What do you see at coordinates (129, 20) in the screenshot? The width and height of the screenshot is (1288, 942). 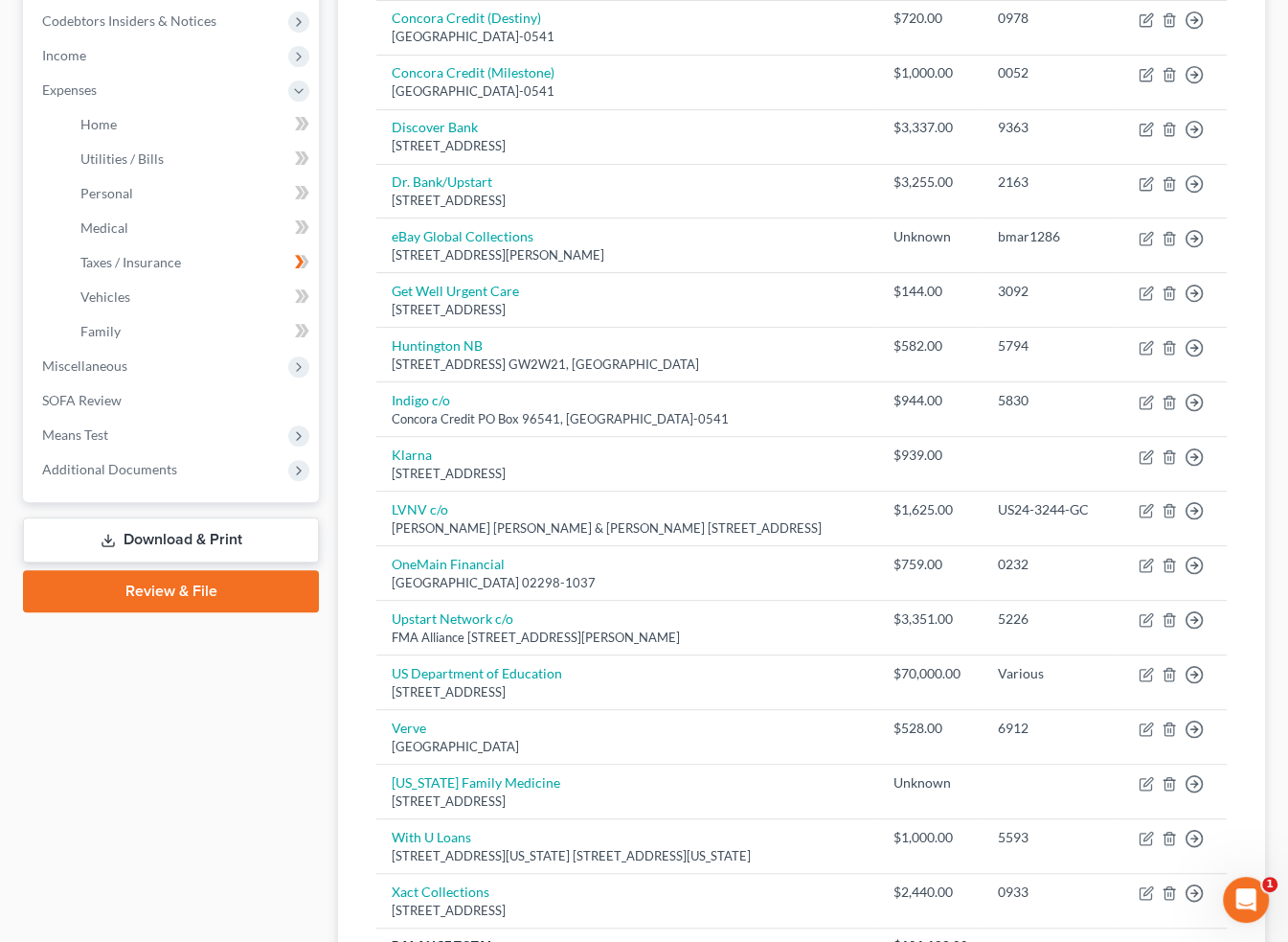 I see `span: Codebtors Insiders & Notices` at bounding box center [129, 20].